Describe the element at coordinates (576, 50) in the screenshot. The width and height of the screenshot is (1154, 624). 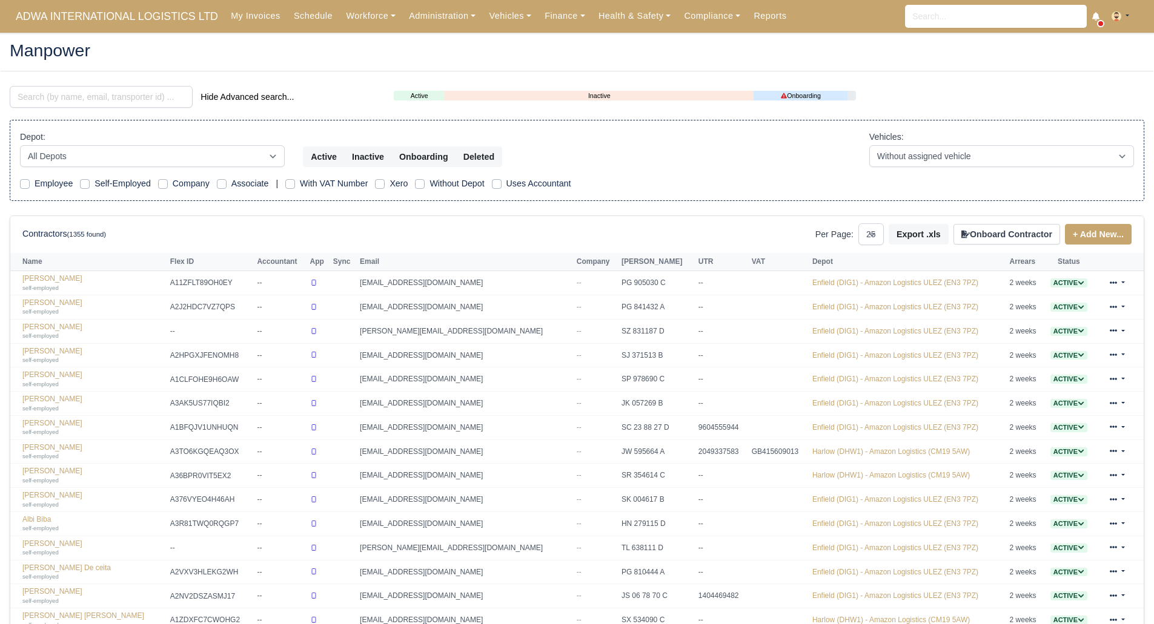
I see `h2: Manpower` at that location.